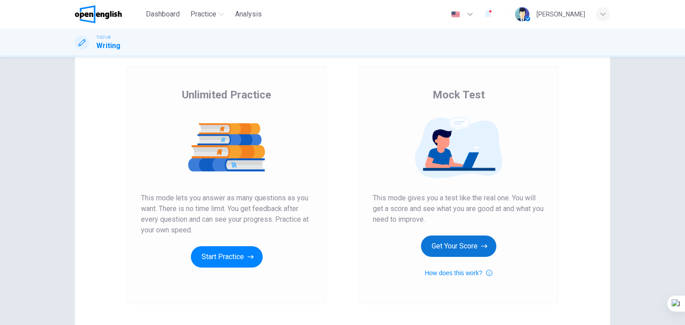 This screenshot has width=685, height=325. I want to click on span: Mock Test, so click(458, 95).